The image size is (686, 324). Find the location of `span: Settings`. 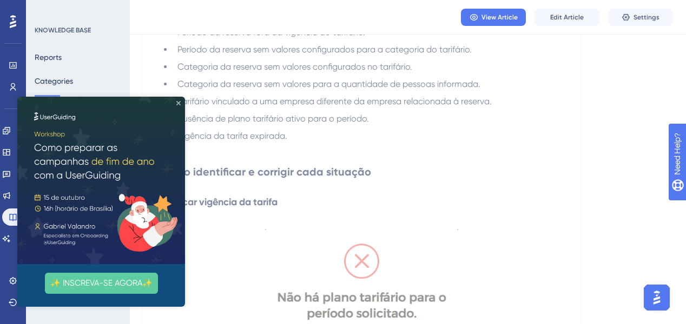

span: Settings is located at coordinates (646, 17).